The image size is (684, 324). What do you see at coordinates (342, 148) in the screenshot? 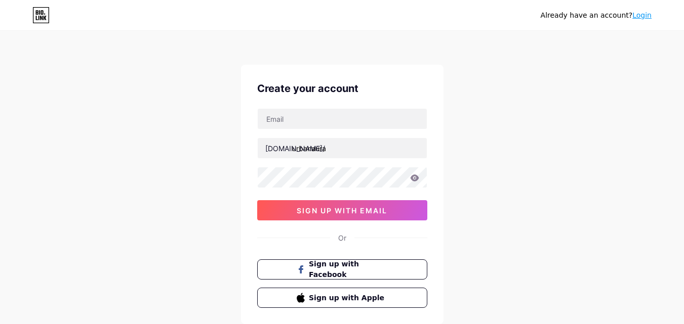
I see `input: username` at bounding box center [342, 148].